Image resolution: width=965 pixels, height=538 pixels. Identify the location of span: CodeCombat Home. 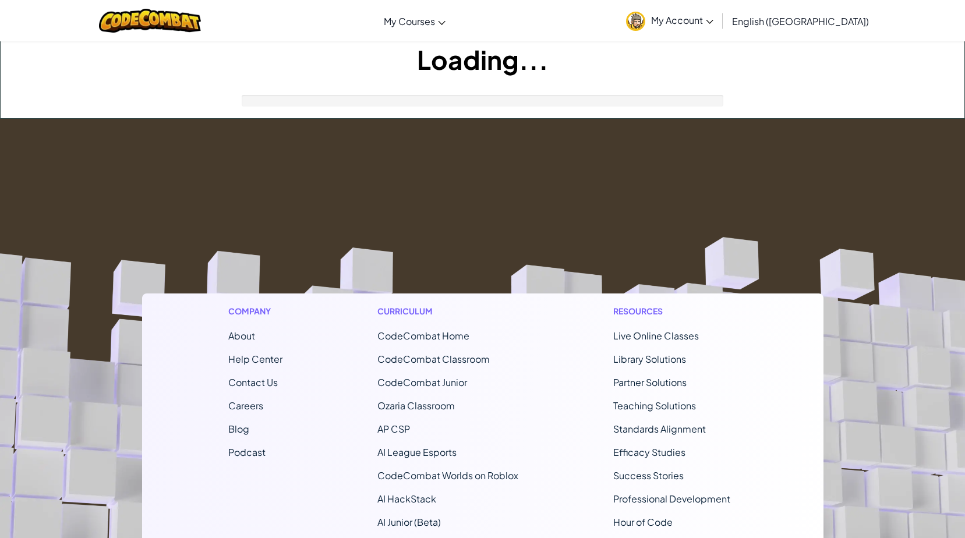
(424, 336).